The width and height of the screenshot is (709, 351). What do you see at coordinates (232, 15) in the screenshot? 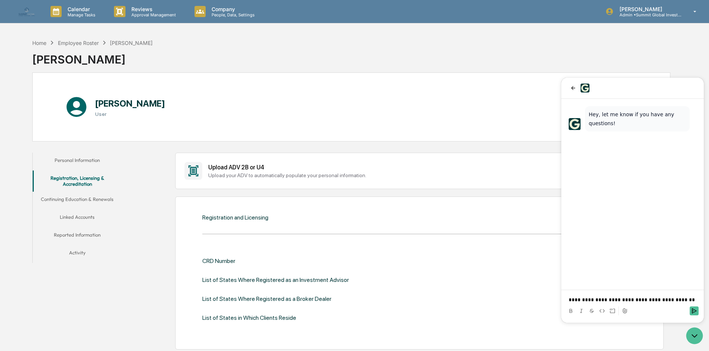
I see `p: People, Data, Settings` at bounding box center [232, 15].